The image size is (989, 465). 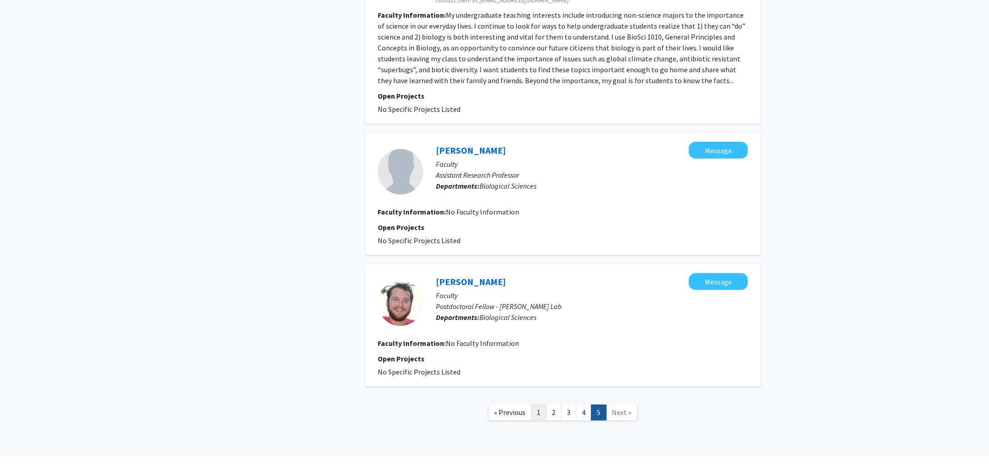 I want to click on a: 5, so click(x=598, y=412).